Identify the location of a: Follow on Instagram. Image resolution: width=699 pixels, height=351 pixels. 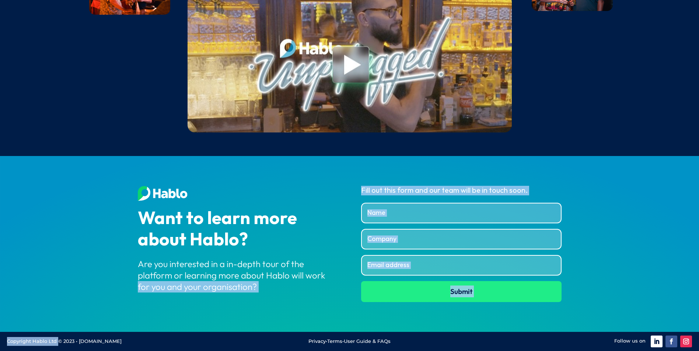
(686, 342).